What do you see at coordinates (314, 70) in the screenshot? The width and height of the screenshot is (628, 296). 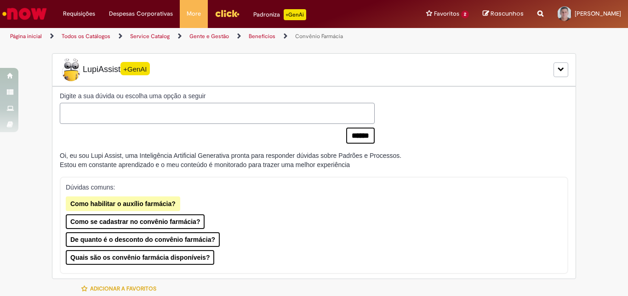 I see `div: LupiLupiAssist+GenAI` at bounding box center [314, 70].